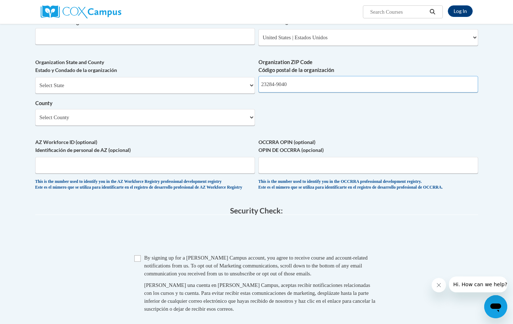  What do you see at coordinates (432, 12) in the screenshot?
I see `button: Search` at bounding box center [432, 12].